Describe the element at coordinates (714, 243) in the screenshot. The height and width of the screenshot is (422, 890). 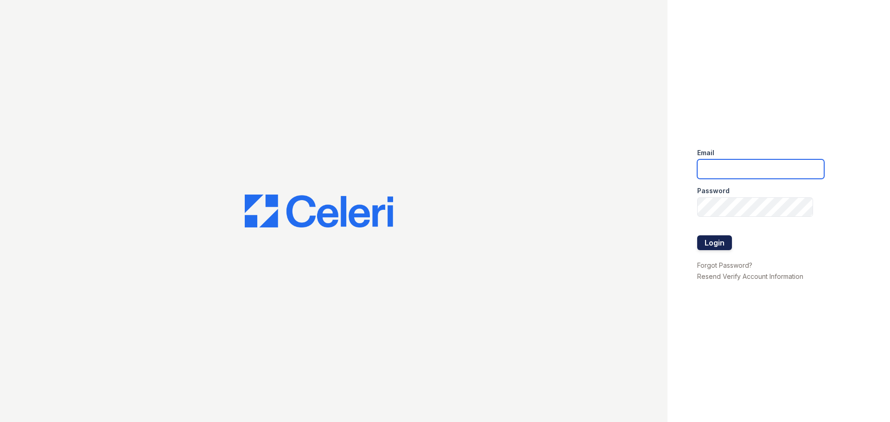
I see `button: Login` at that location.